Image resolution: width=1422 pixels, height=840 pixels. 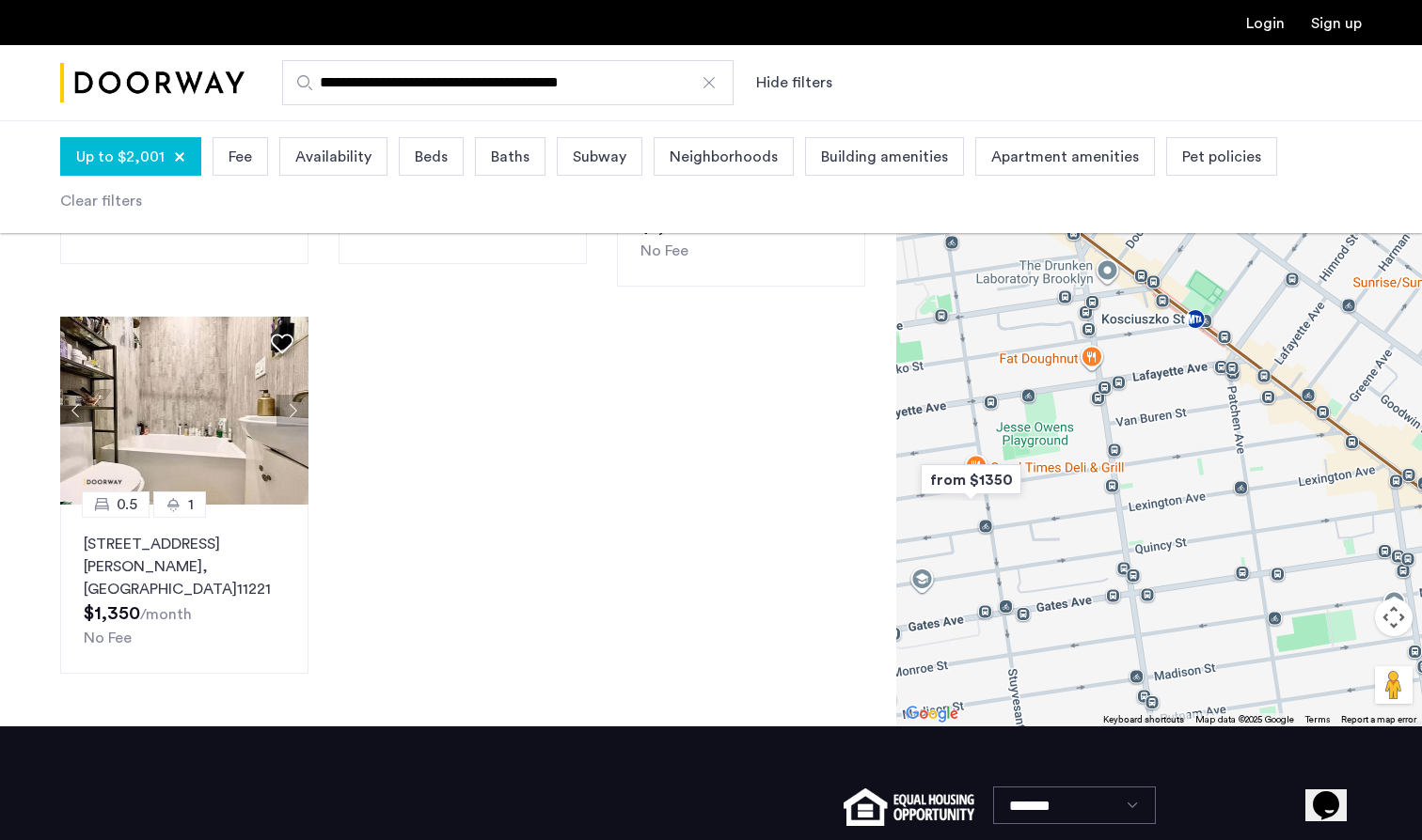 What do you see at coordinates (152, 83) in the screenshot?
I see `img: logo` at bounding box center [152, 83].